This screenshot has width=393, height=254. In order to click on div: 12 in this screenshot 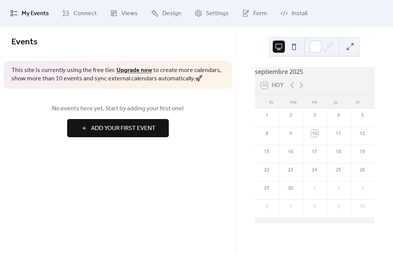, I will do `click(362, 134)`.